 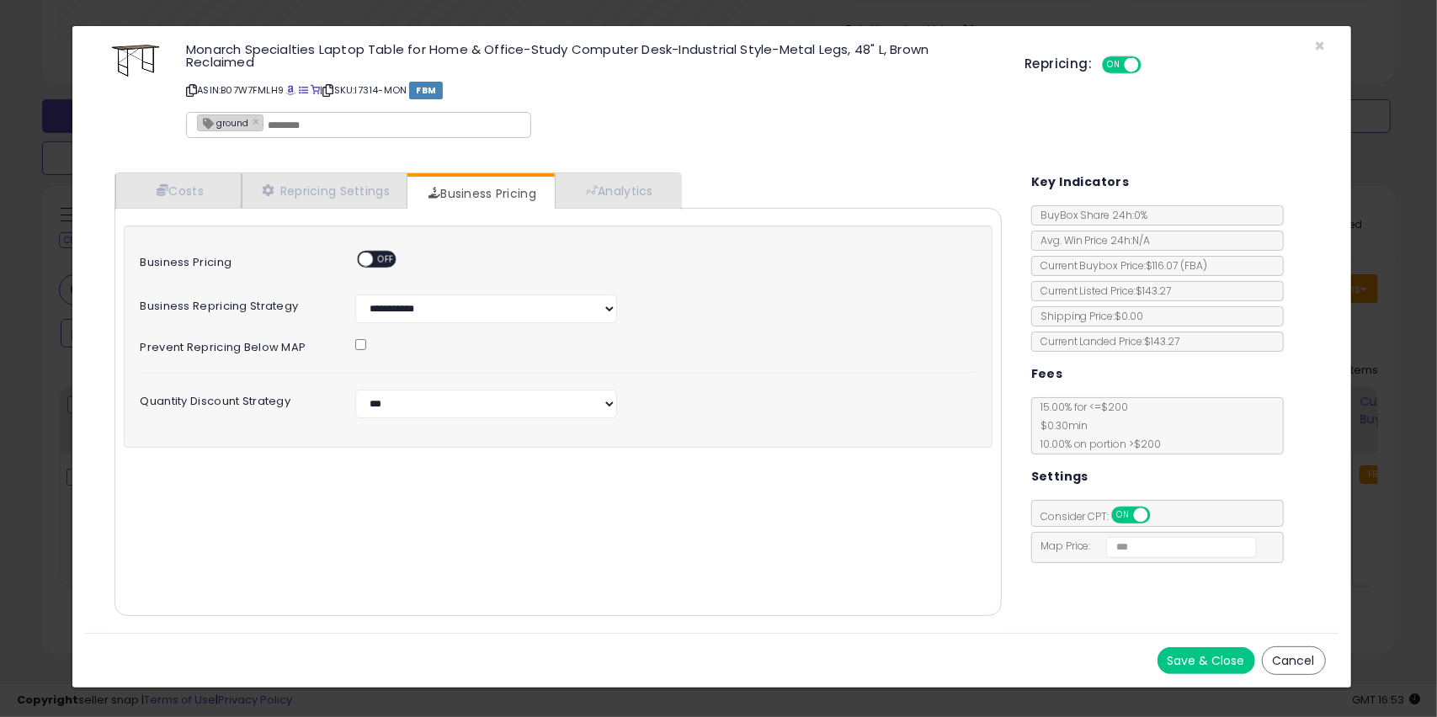 I want to click on a: Business Pricing, so click(x=480, y=194).